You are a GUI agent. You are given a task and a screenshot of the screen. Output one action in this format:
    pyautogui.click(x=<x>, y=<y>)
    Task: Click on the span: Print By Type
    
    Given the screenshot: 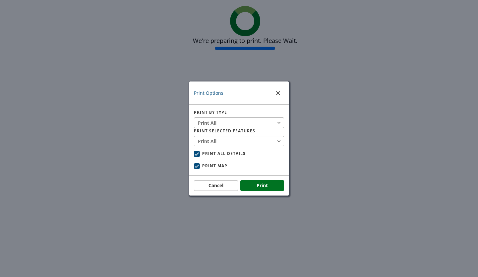 What is the action you would take?
    pyautogui.click(x=239, y=112)
    